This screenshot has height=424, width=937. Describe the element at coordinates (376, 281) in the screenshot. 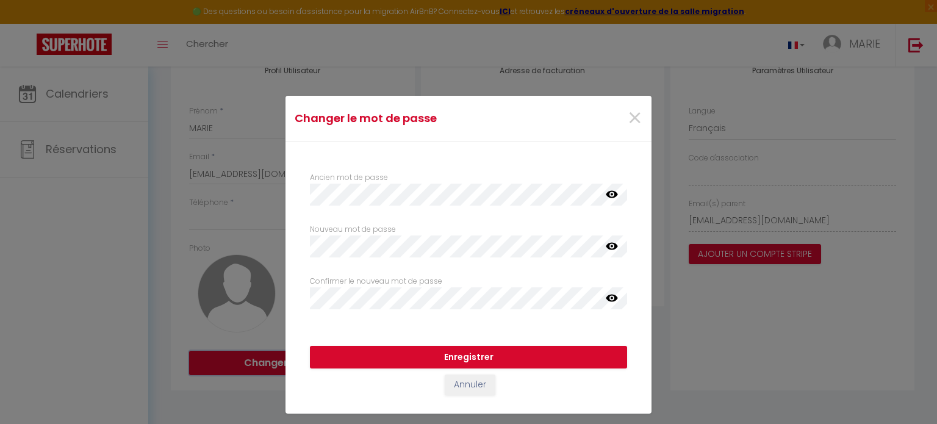

I see `label: Confirmer le nouveau mot de passe` at that location.